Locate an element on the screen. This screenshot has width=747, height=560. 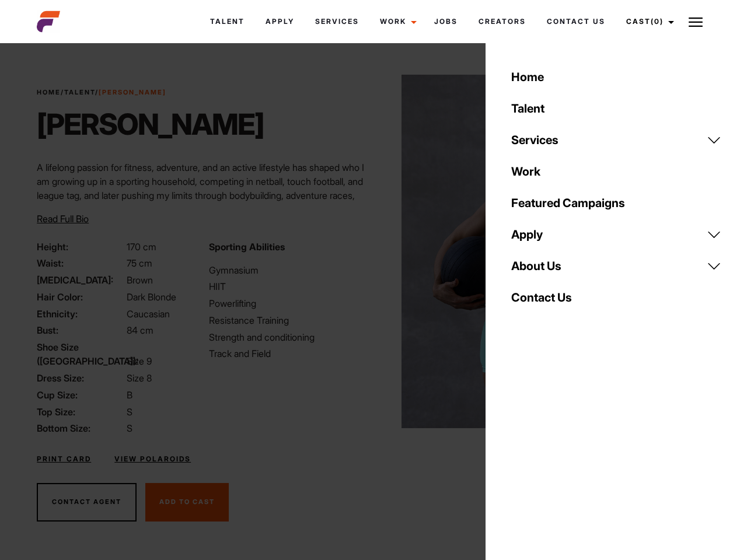
button: Add To Cast is located at coordinates (187, 502).